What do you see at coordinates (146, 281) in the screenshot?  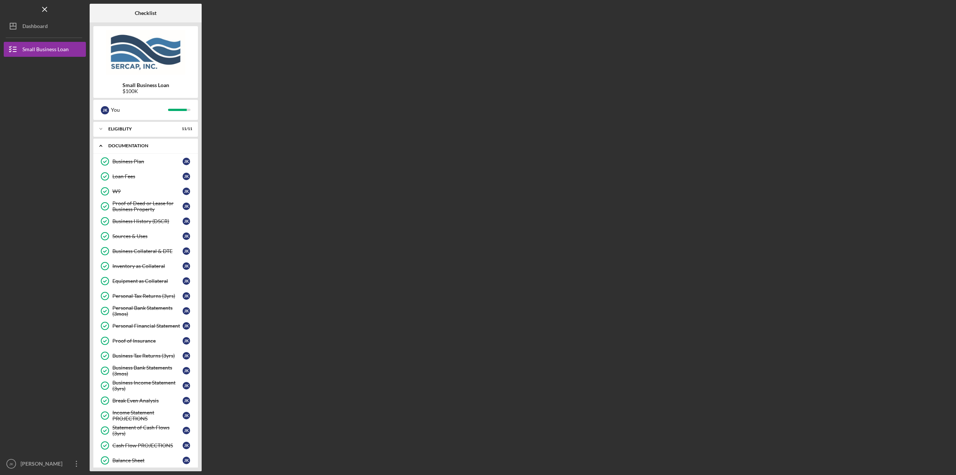 I see `a: Equipment as CollateralJK` at bounding box center [146, 281].